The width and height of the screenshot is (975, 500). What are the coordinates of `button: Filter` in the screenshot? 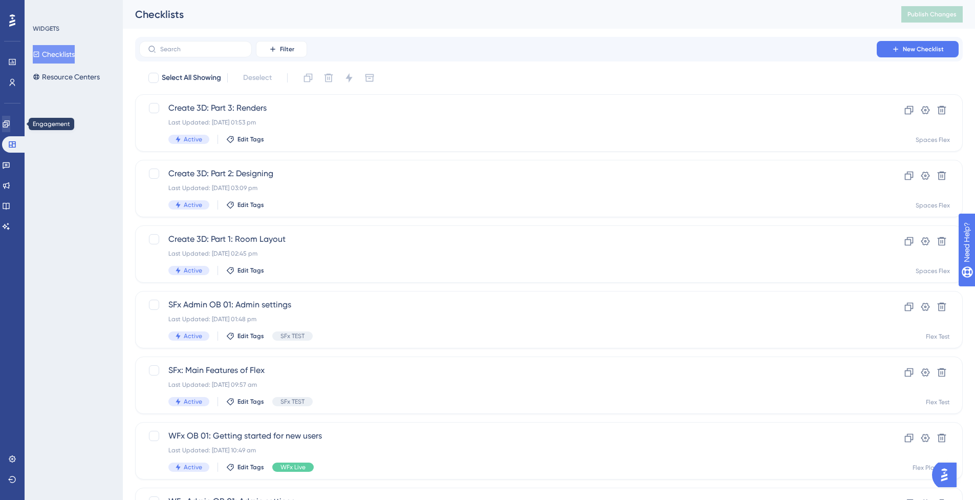 It's located at (282, 49).